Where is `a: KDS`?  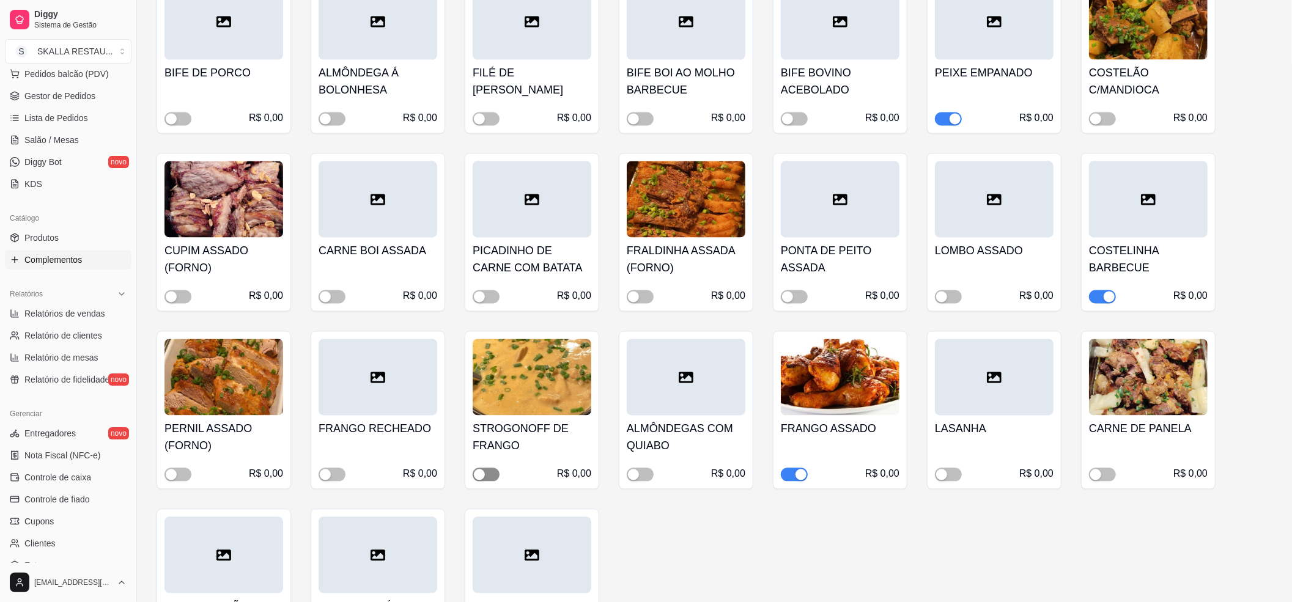 a: KDS is located at coordinates (68, 184).